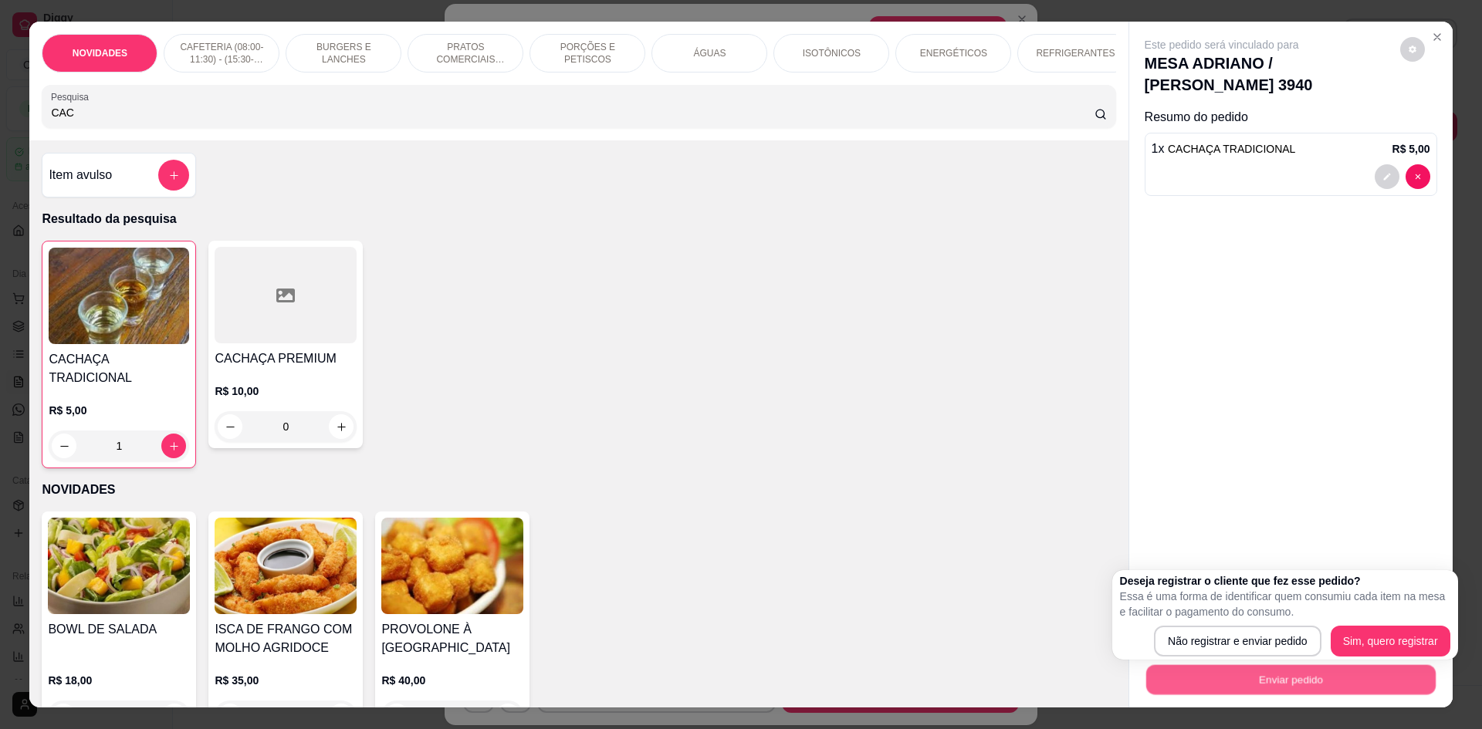 The height and width of the screenshot is (729, 1482). Describe the element at coordinates (1291, 117) in the screenshot. I see `p: Resumo do pedido` at that location.